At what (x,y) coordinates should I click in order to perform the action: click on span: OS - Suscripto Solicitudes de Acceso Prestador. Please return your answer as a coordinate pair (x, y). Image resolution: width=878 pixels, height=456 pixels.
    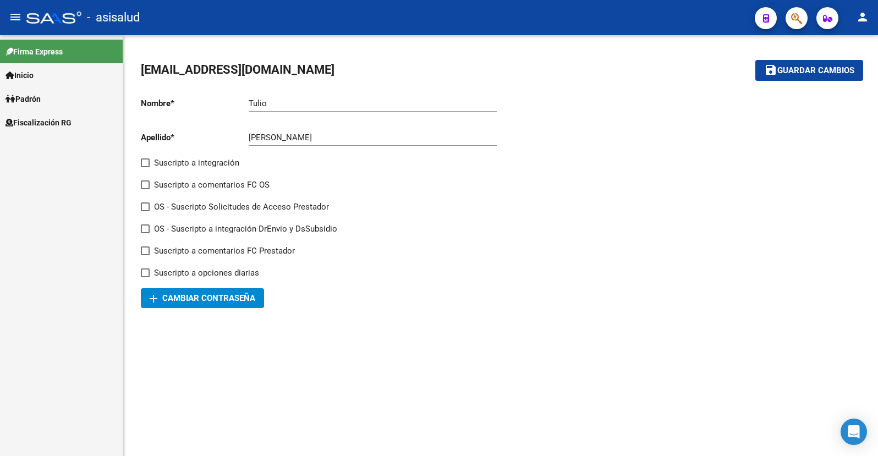
    Looking at the image, I should click on (241, 207).